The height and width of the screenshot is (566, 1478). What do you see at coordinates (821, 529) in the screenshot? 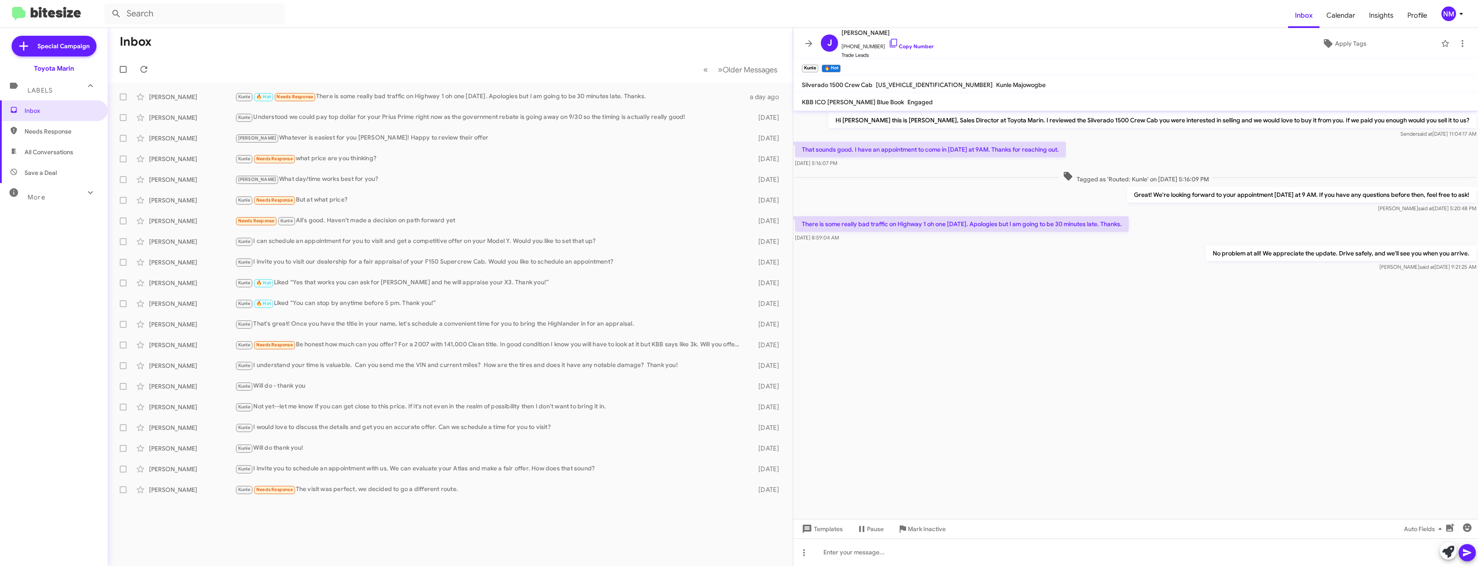
I see `span: Templates` at bounding box center [821, 529].